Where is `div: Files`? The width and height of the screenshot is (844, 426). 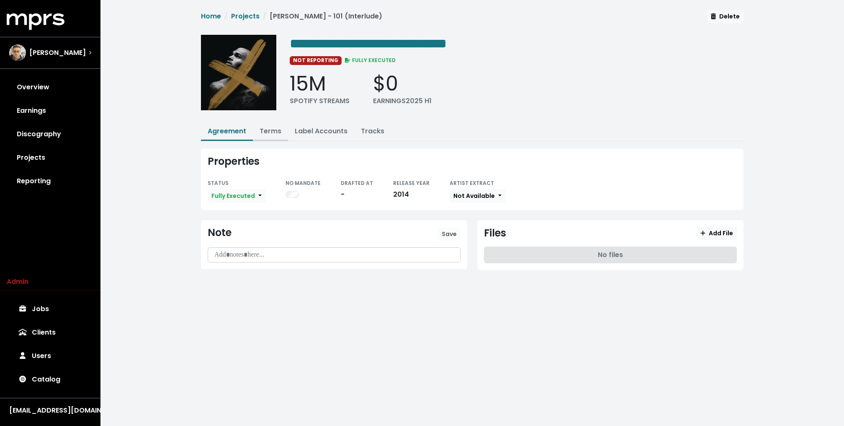
div: Files is located at coordinates (495, 233).